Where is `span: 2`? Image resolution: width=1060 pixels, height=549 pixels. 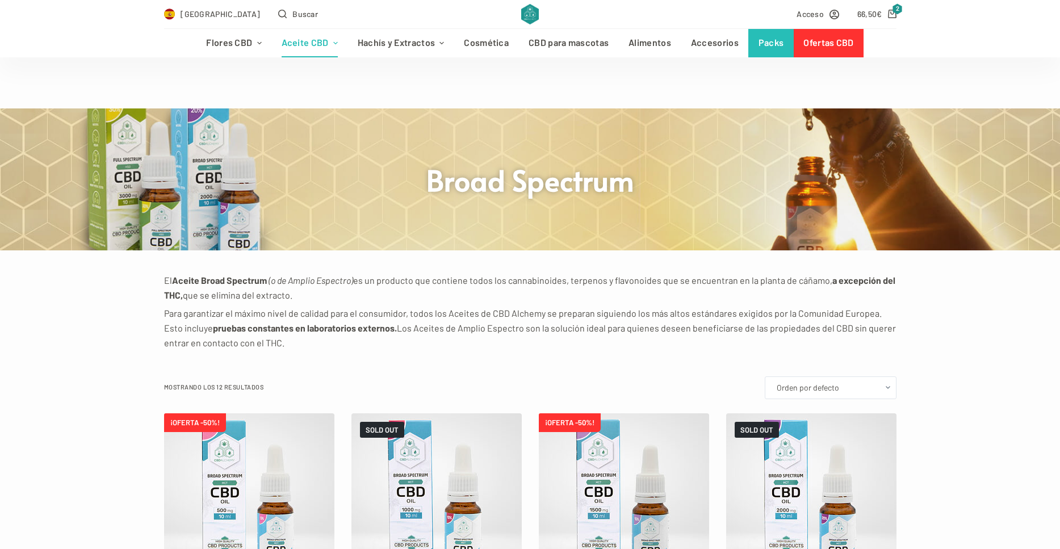
span: 2 is located at coordinates (898, 9).